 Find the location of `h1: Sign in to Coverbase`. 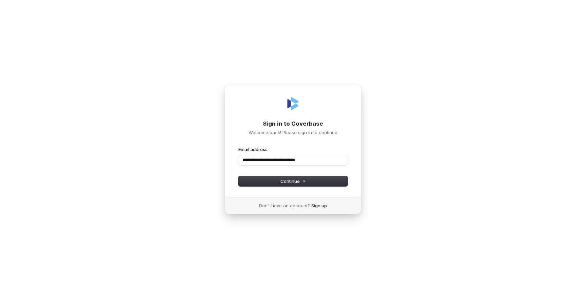

h1: Sign in to Coverbase is located at coordinates (293, 124).